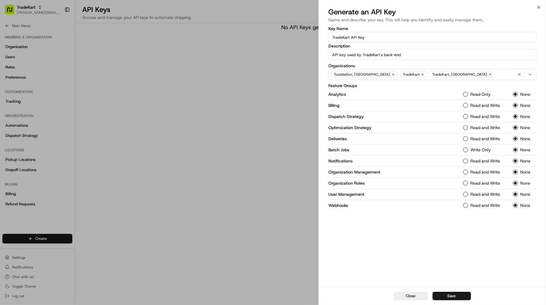 The image size is (546, 305). I want to click on a: Powered byPylon, so click(57, 104).